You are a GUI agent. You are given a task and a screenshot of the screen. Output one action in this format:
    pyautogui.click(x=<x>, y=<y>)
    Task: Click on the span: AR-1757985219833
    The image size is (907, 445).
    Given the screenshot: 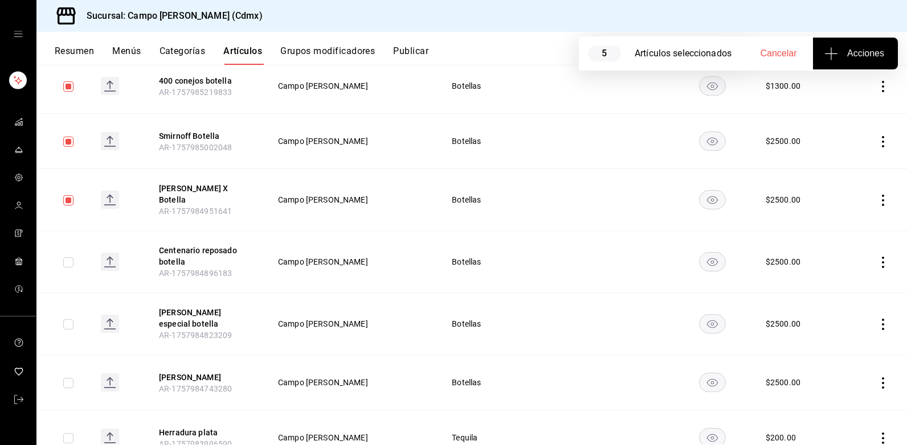 What is the action you would take?
    pyautogui.click(x=195, y=92)
    